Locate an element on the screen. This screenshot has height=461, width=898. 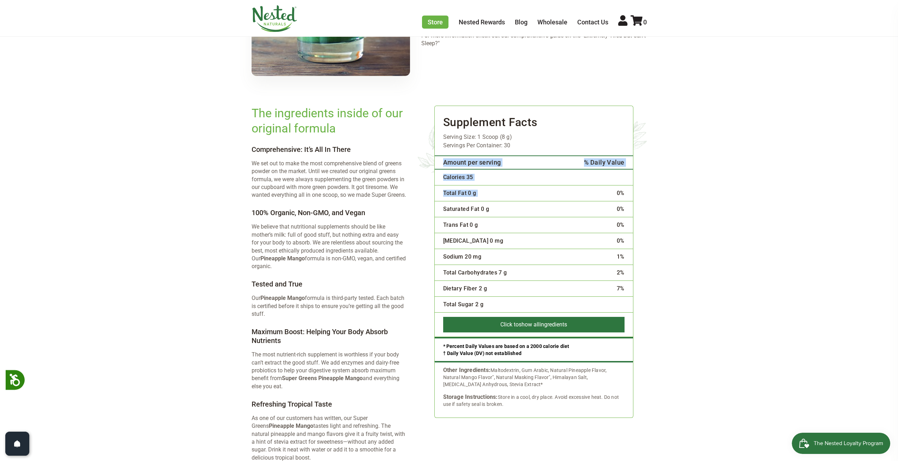
a: 0 is located at coordinates (639, 22).